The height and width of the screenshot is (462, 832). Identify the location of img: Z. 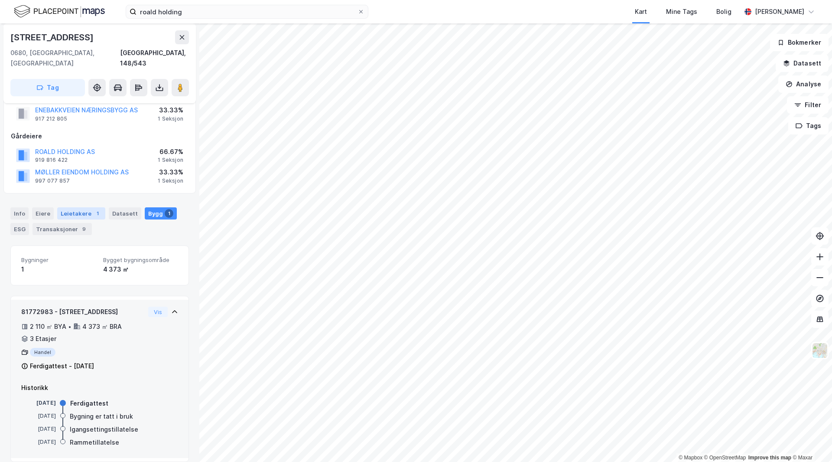
(820, 350).